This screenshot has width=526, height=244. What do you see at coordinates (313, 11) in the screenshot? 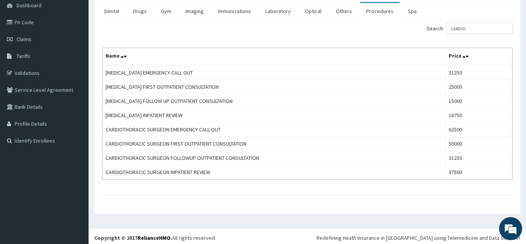
I see `a: Optical` at bounding box center [313, 11].